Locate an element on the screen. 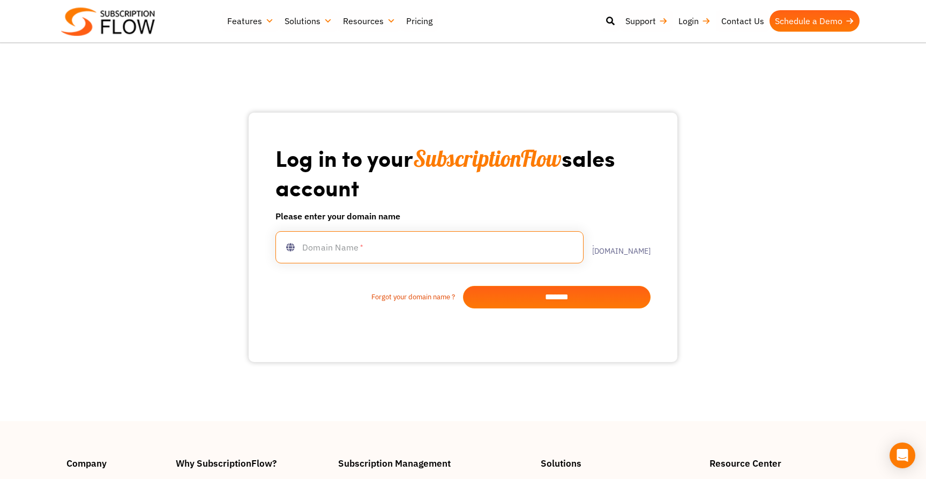 The height and width of the screenshot is (479, 926). h4: Solutions is located at coordinates (620, 463).